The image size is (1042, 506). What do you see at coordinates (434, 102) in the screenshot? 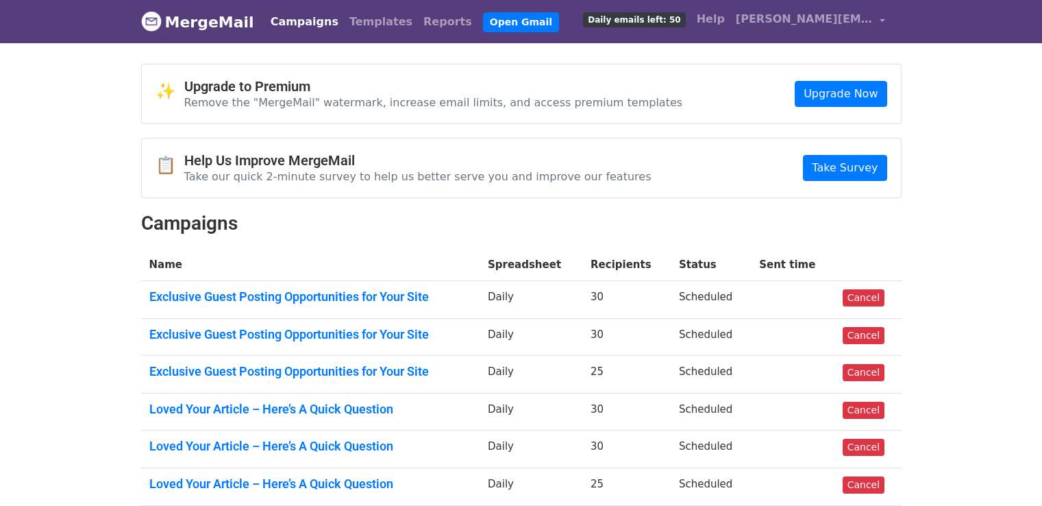
I see `p: Remove the "MergeMail" watermark, increase email limits, and access premium templates` at bounding box center [434, 102].